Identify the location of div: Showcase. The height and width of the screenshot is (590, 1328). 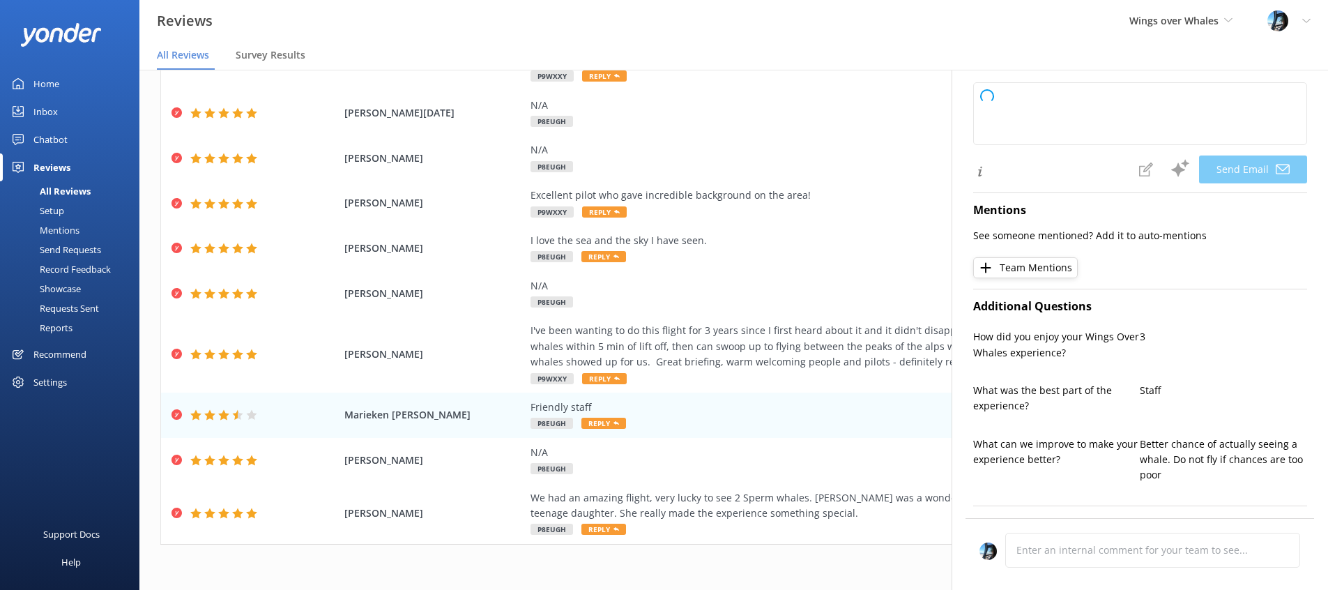
(45, 289).